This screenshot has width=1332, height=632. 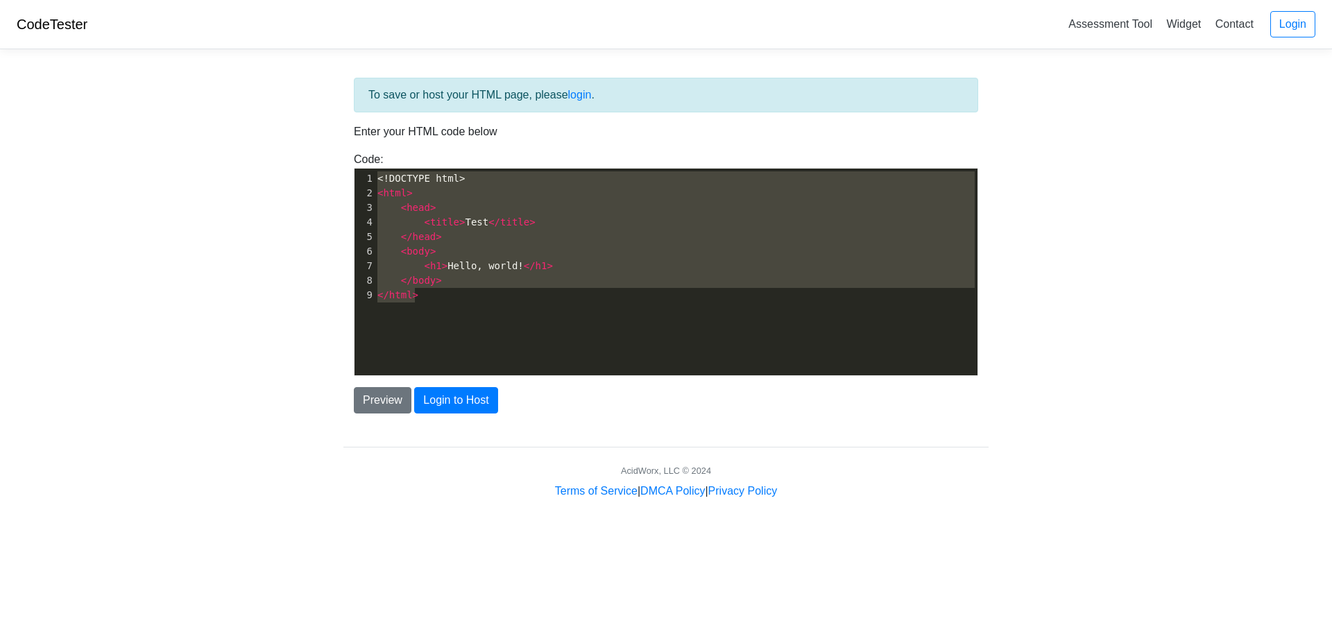 What do you see at coordinates (382, 400) in the screenshot?
I see `button: Preview` at bounding box center [382, 400].